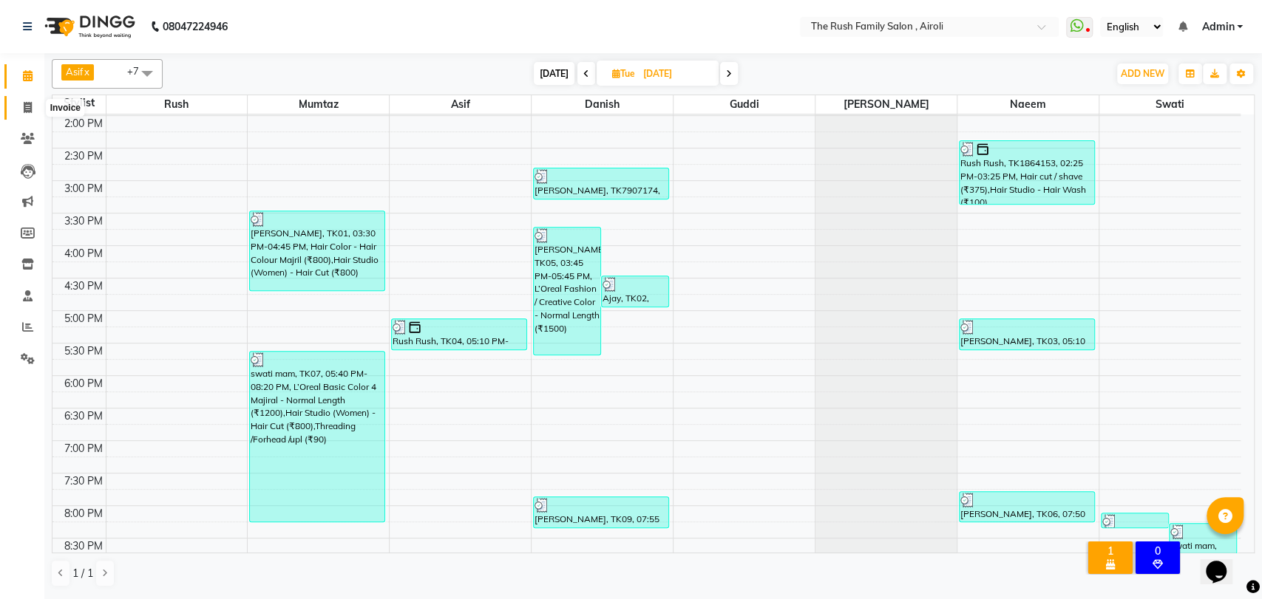 The height and width of the screenshot is (599, 1262). I want to click on div: 3:00 PM, so click(84, 188).